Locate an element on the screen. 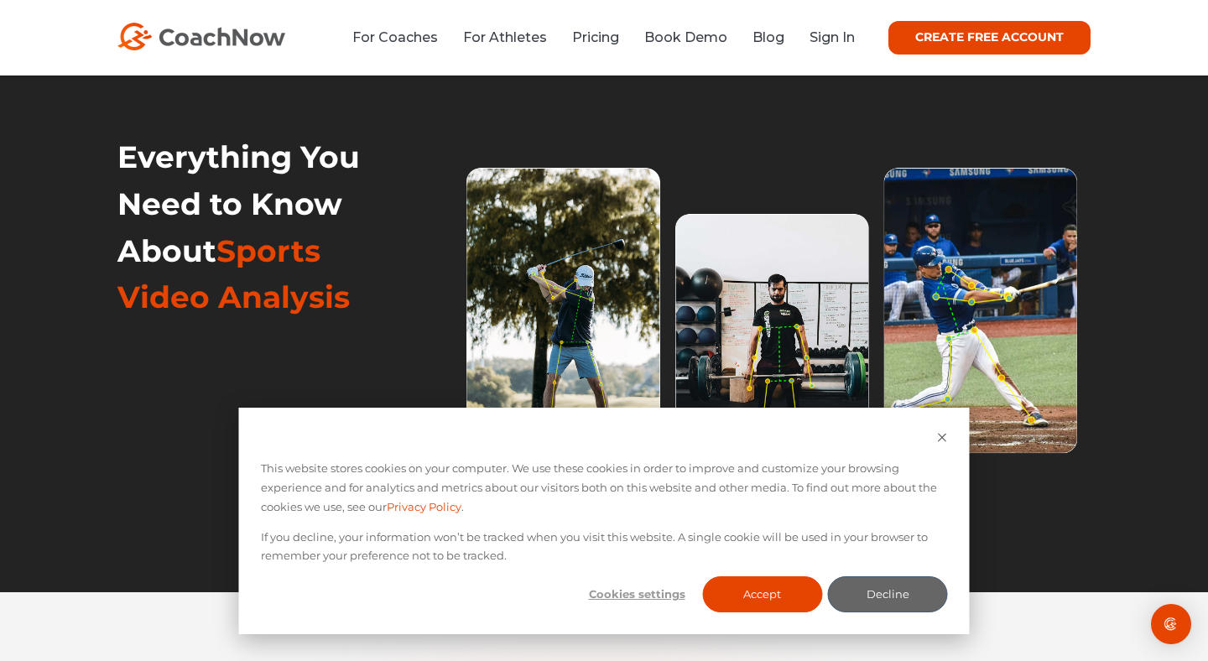 This screenshot has height=661, width=1208. h1: Everything You Need to Know About is located at coordinates (269, 227).